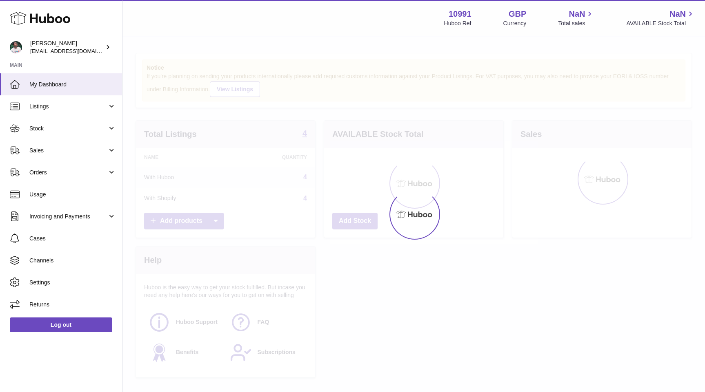 Image resolution: width=705 pixels, height=392 pixels. Describe the element at coordinates (660, 23) in the screenshot. I see `span: AVAILABLE Stock Total` at that location.